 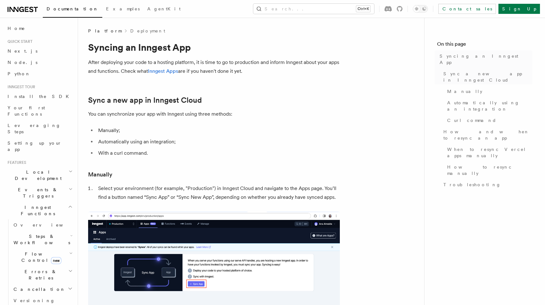 I want to click on a: Sign Up, so click(x=520, y=9).